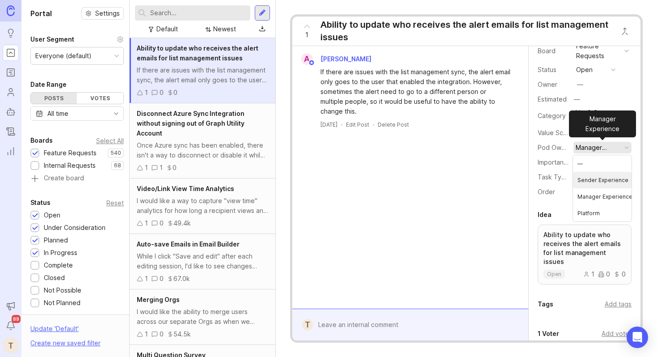  What do you see at coordinates (167, 29) in the screenshot?
I see `div: Default` at bounding box center [167, 29].